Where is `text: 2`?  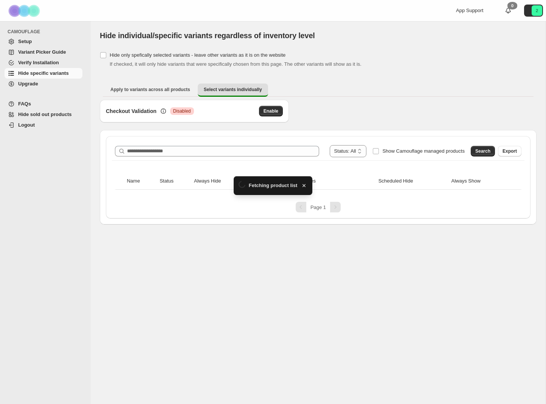
text: 2 is located at coordinates (537, 11).